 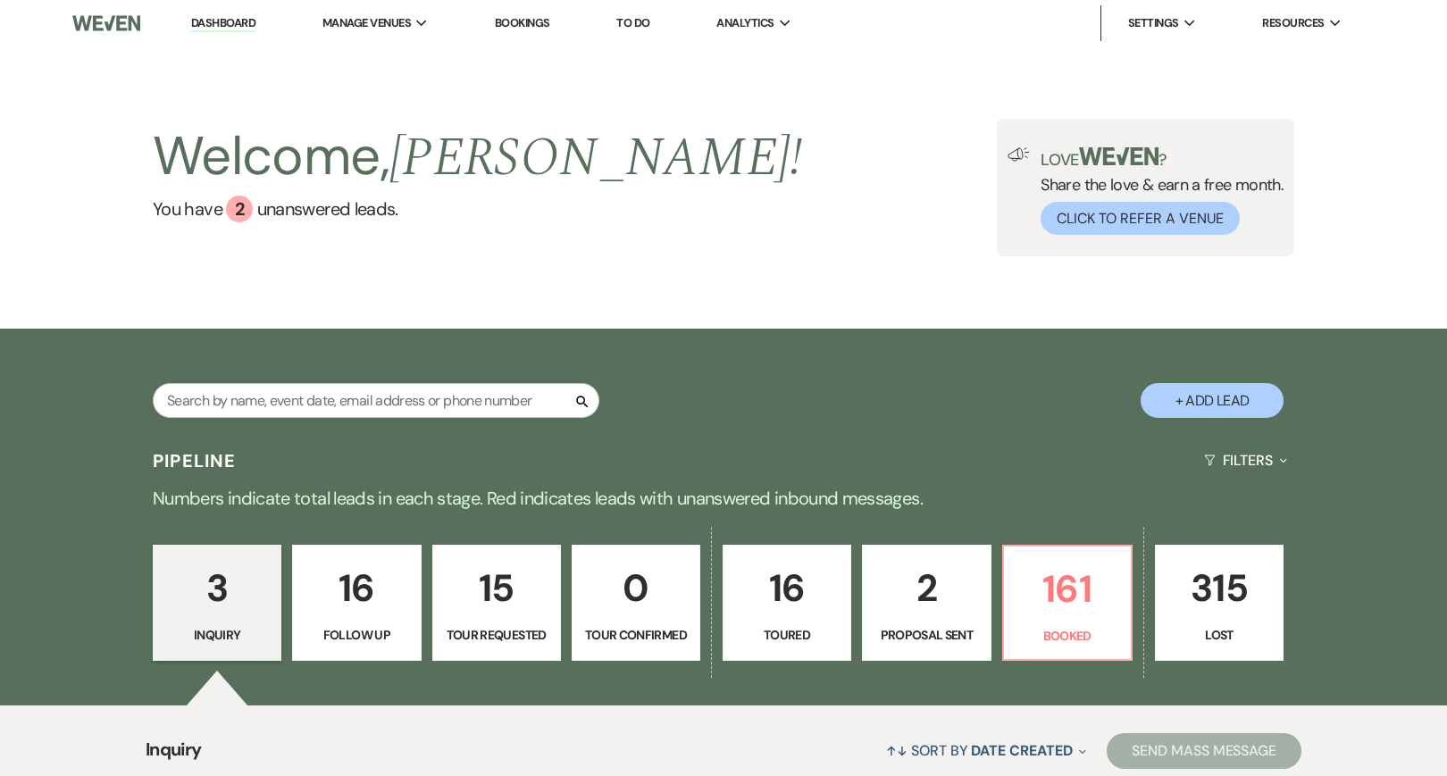 What do you see at coordinates (356, 635) in the screenshot?
I see `p: Follow Up` at bounding box center [356, 635].